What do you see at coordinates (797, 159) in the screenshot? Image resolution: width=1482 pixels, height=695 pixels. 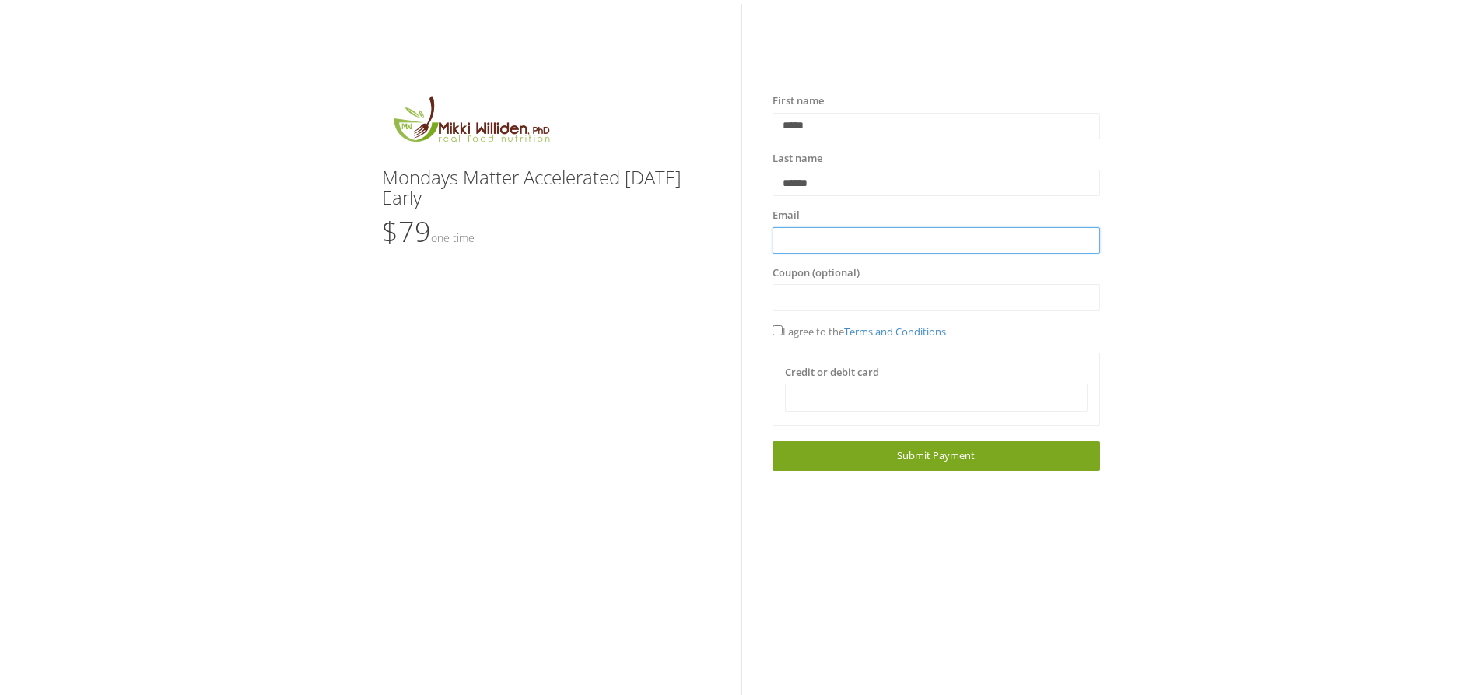 I see `label: Last name` at bounding box center [797, 159].